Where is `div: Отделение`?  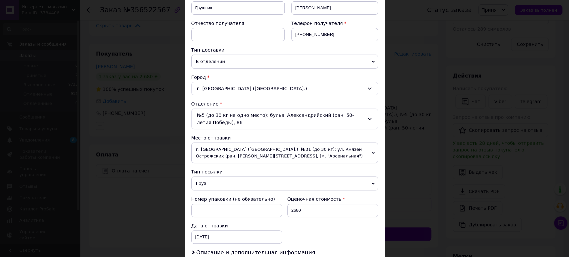 div: Отделение is located at coordinates (285, 104).